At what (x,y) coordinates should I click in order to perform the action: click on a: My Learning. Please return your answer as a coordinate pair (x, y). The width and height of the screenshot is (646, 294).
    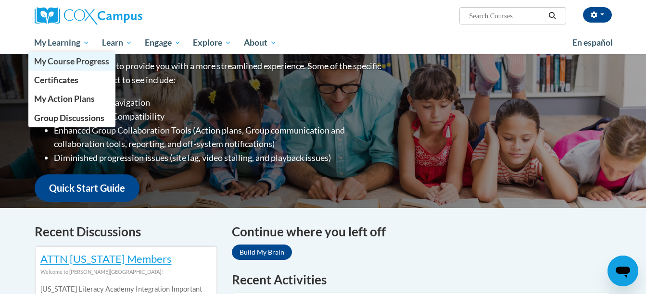
    Looking at the image, I should click on (62, 43).